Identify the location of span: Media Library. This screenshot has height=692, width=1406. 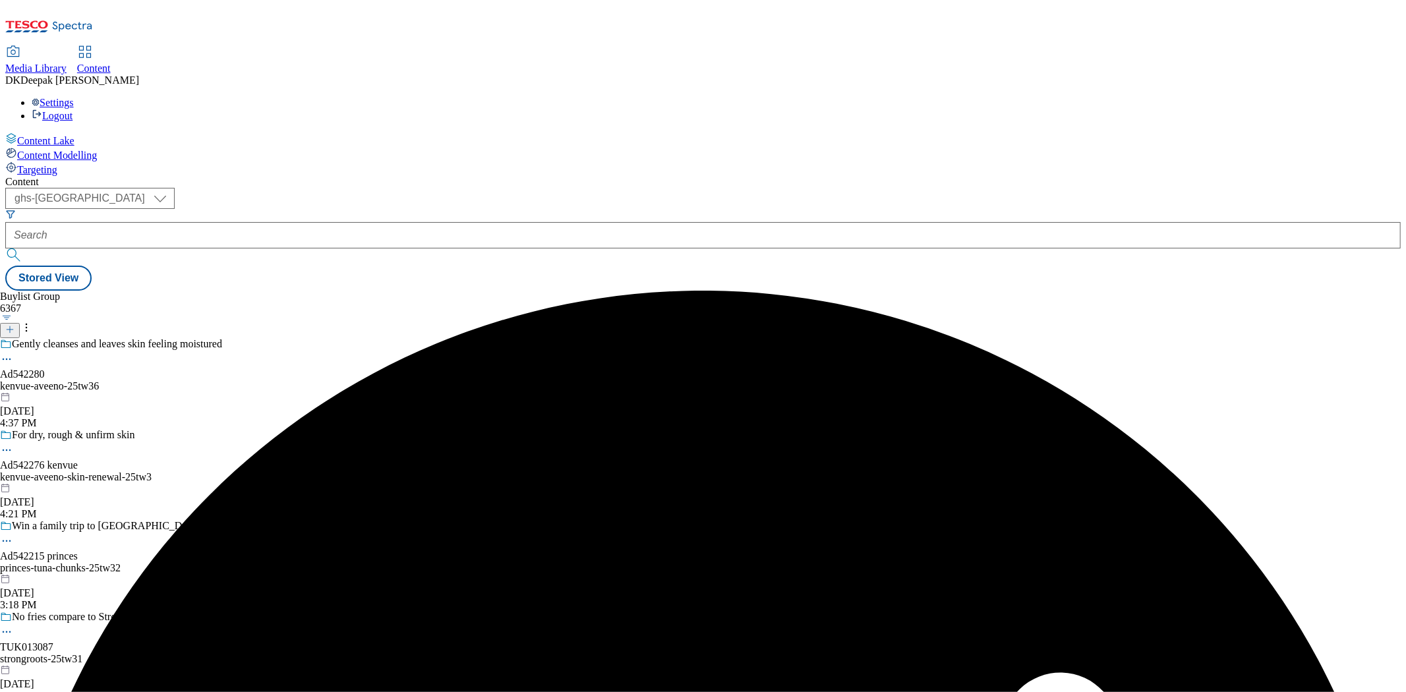
(36, 68).